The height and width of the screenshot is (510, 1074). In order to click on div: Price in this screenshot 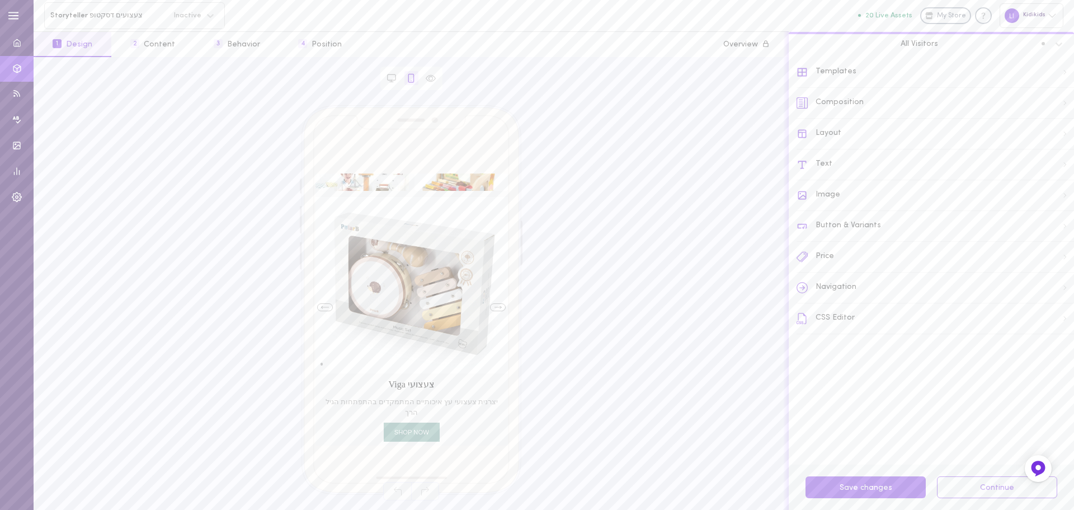, I will do `click(935, 257)`.